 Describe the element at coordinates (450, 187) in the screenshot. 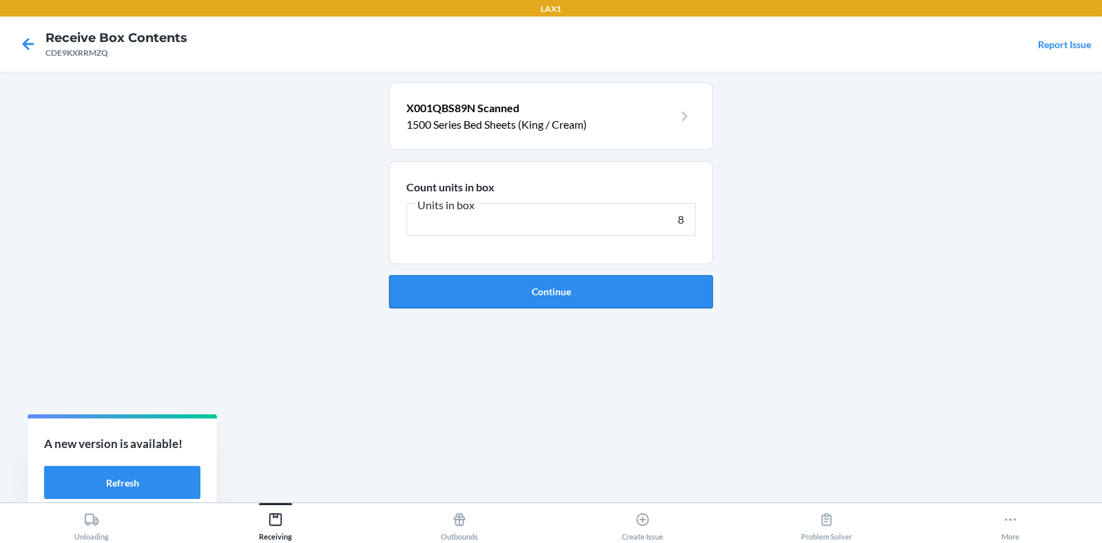

I see `span: Count units in box` at that location.